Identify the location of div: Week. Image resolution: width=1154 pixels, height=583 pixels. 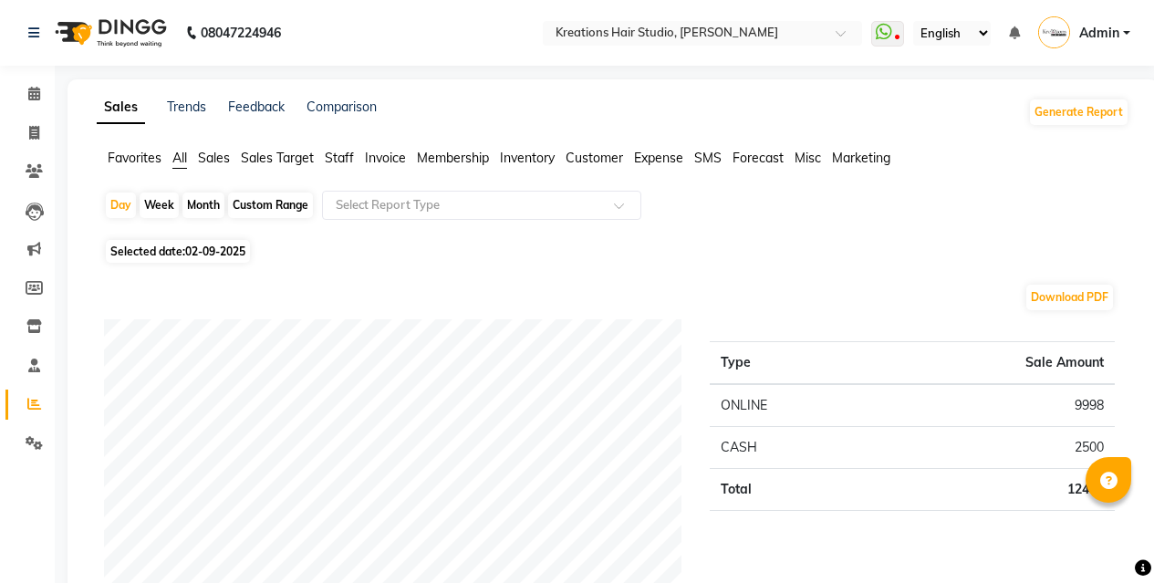
(159, 205).